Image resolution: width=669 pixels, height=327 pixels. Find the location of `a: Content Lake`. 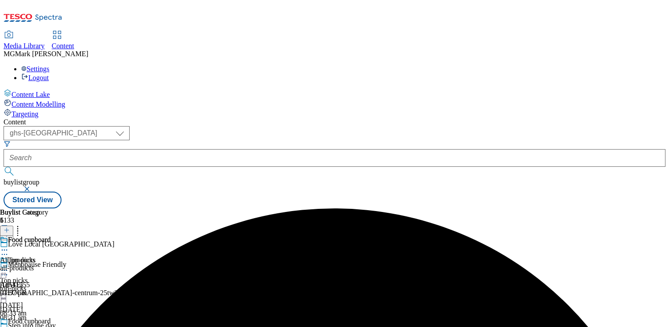

a: Content Lake is located at coordinates (334, 94).